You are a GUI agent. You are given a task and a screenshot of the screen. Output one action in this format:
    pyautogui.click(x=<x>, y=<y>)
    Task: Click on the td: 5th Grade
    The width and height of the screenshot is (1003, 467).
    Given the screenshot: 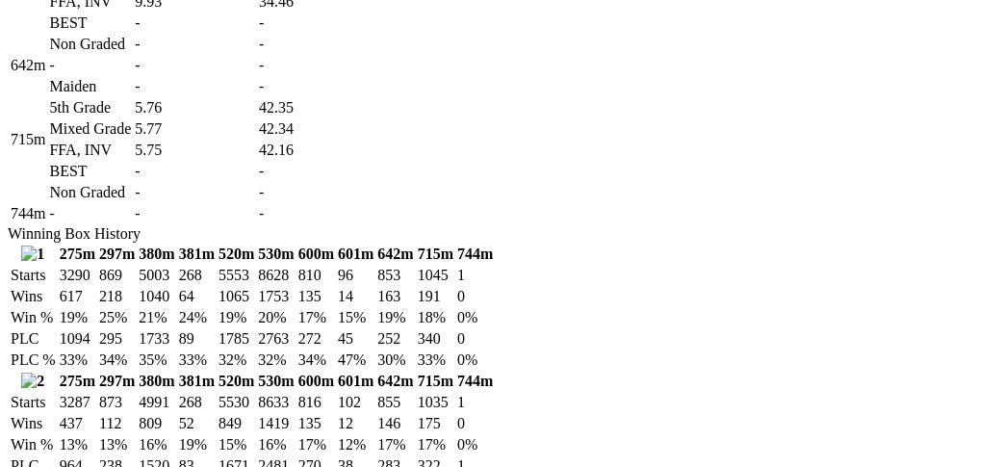 What is the action you would take?
    pyautogui.click(x=90, y=108)
    